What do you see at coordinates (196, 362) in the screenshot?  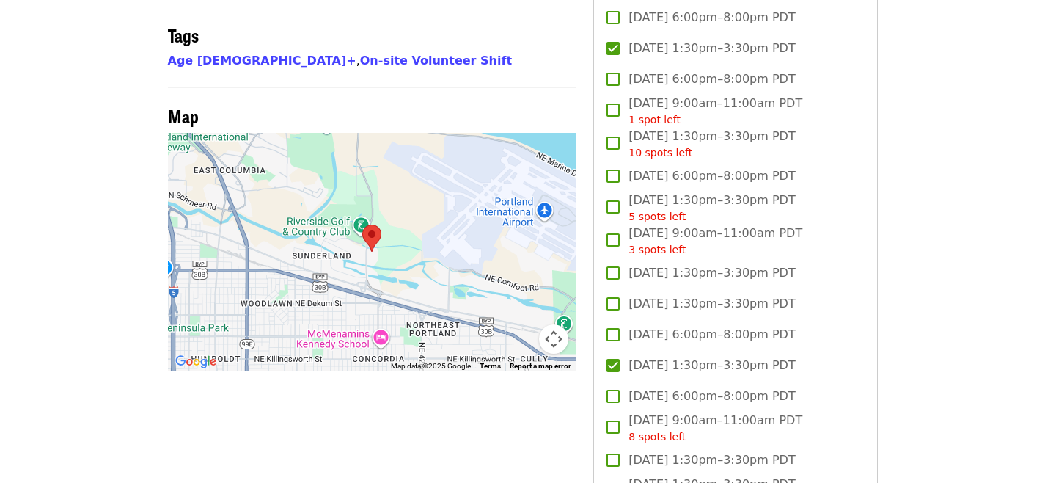 I see `img: Google` at bounding box center [196, 362].